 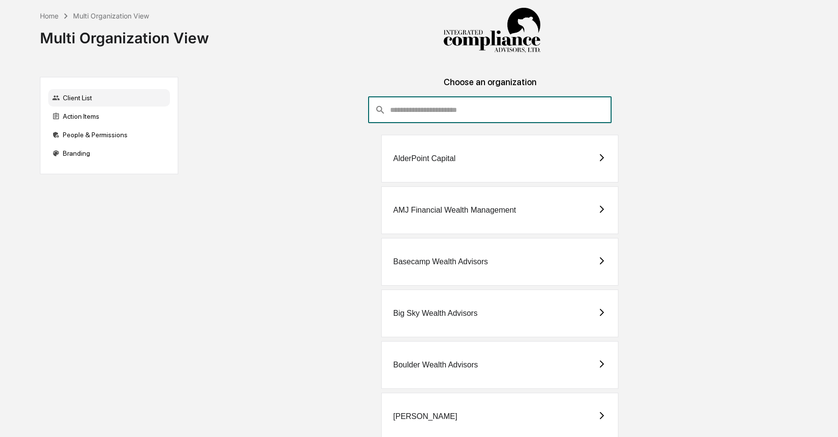 I want to click on div: Big Sky Wealth Advisors, so click(x=435, y=314).